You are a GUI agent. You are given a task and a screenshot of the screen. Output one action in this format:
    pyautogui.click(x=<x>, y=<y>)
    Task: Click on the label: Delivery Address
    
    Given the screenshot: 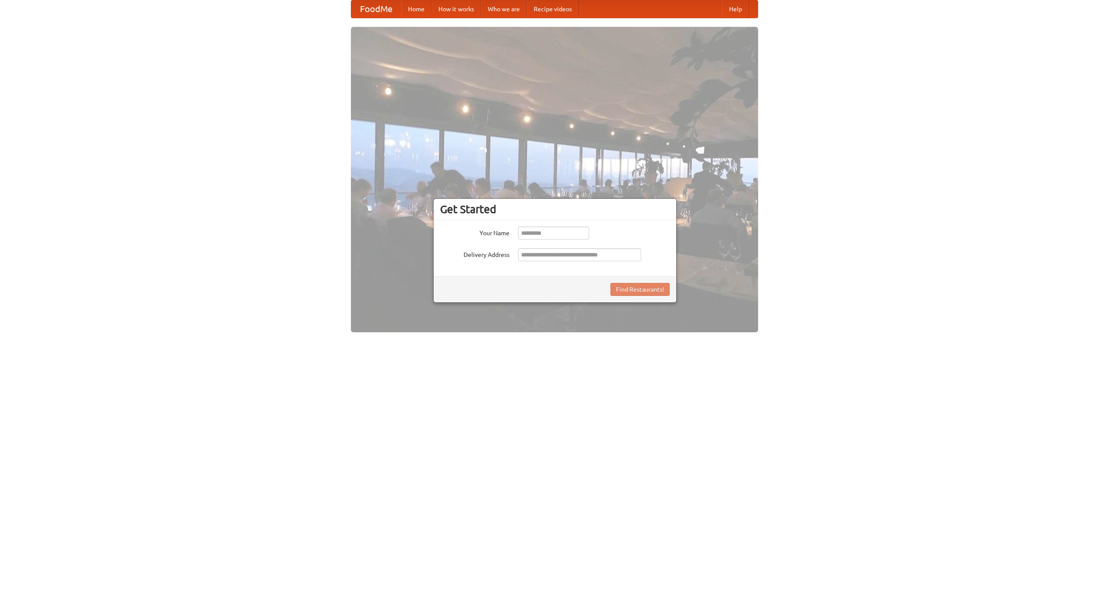 What is the action you would take?
    pyautogui.click(x=475, y=253)
    